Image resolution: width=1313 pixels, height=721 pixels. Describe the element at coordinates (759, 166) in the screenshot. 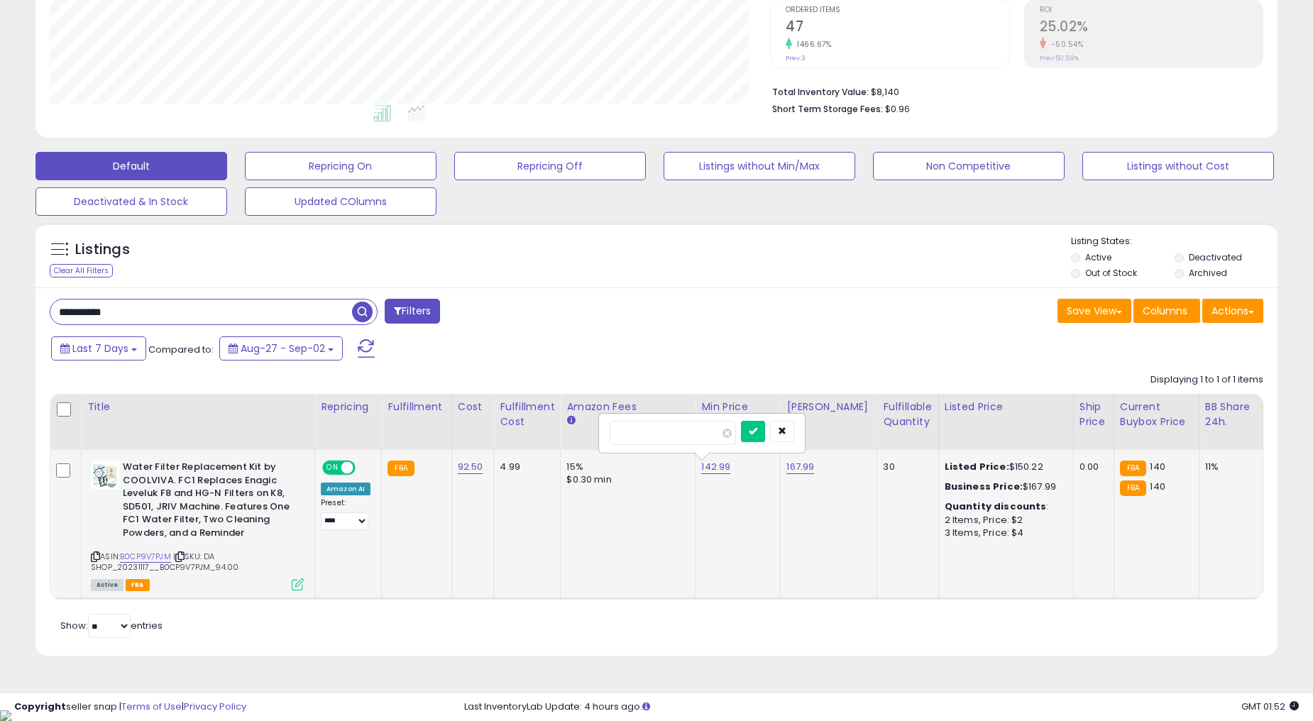

I see `button: Listings without Min/Max` at that location.